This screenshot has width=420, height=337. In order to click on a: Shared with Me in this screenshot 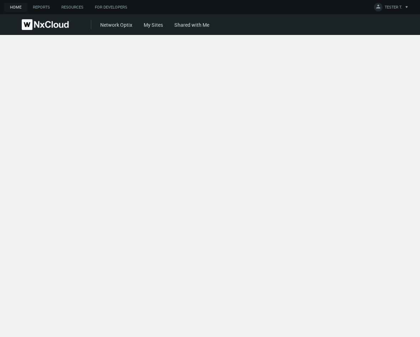, I will do `click(192, 25)`.